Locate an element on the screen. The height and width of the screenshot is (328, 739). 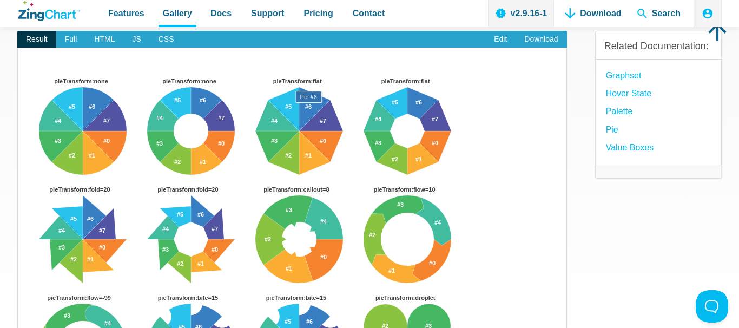
span: Contact is located at coordinates (369, 13).